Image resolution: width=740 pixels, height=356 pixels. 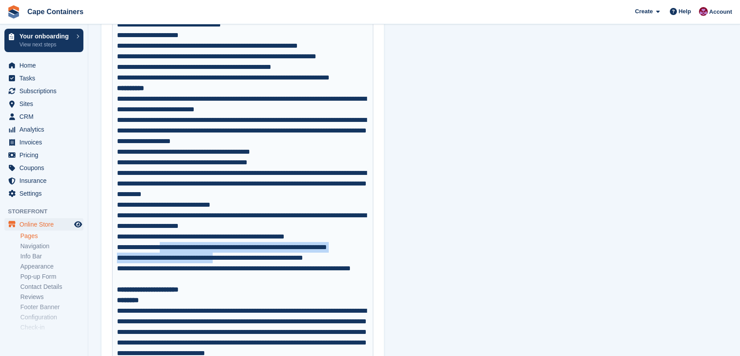 What do you see at coordinates (721, 12) in the screenshot?
I see `span: Account` at bounding box center [721, 12].